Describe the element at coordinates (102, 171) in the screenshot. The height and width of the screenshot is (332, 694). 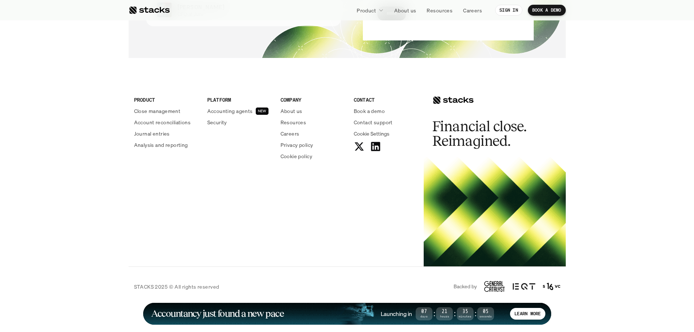
I see `a: Privacy Policy` at that location.